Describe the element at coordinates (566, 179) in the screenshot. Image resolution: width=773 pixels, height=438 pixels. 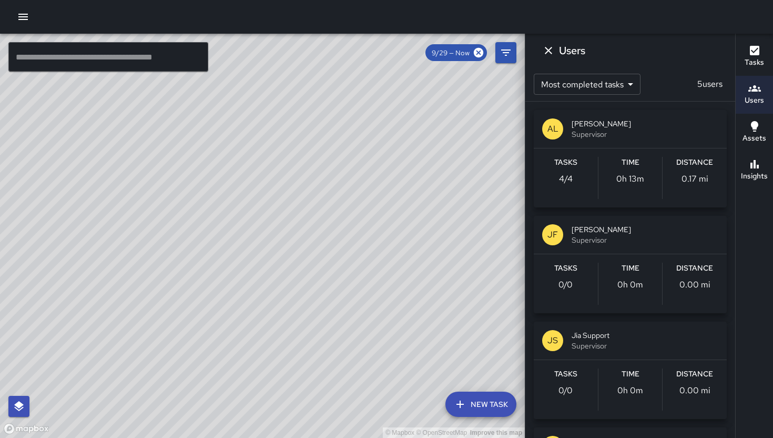
I see `p: 4 / 4` at that location.